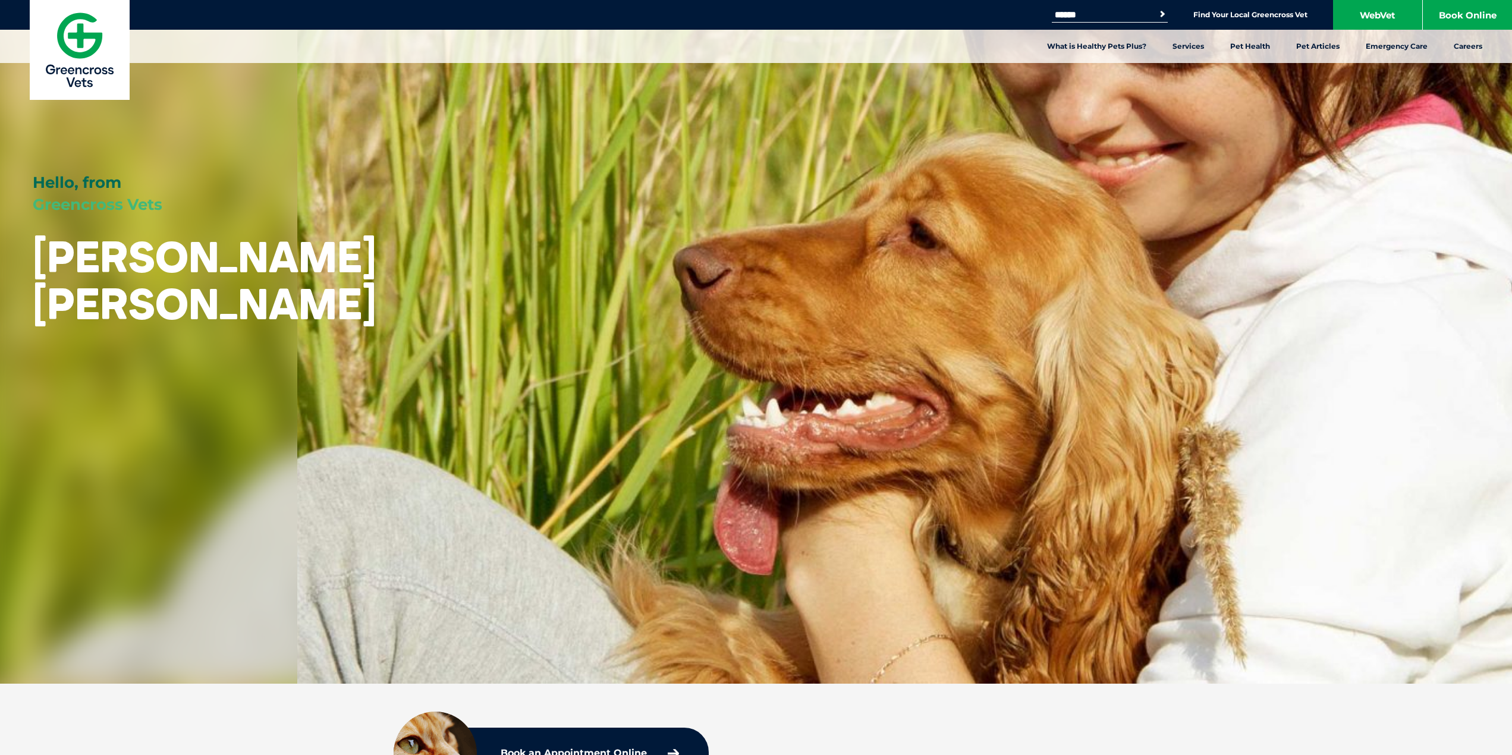 The width and height of the screenshot is (1512, 755). I want to click on a: Pet Articles, so click(1318, 46).